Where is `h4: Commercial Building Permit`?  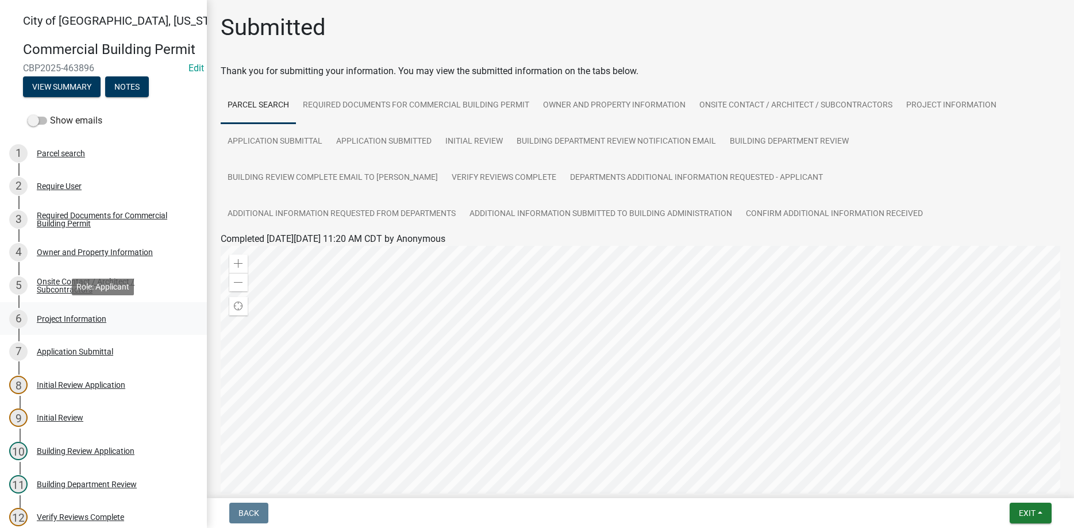
h4: Commercial Building Permit is located at coordinates (110, 49).